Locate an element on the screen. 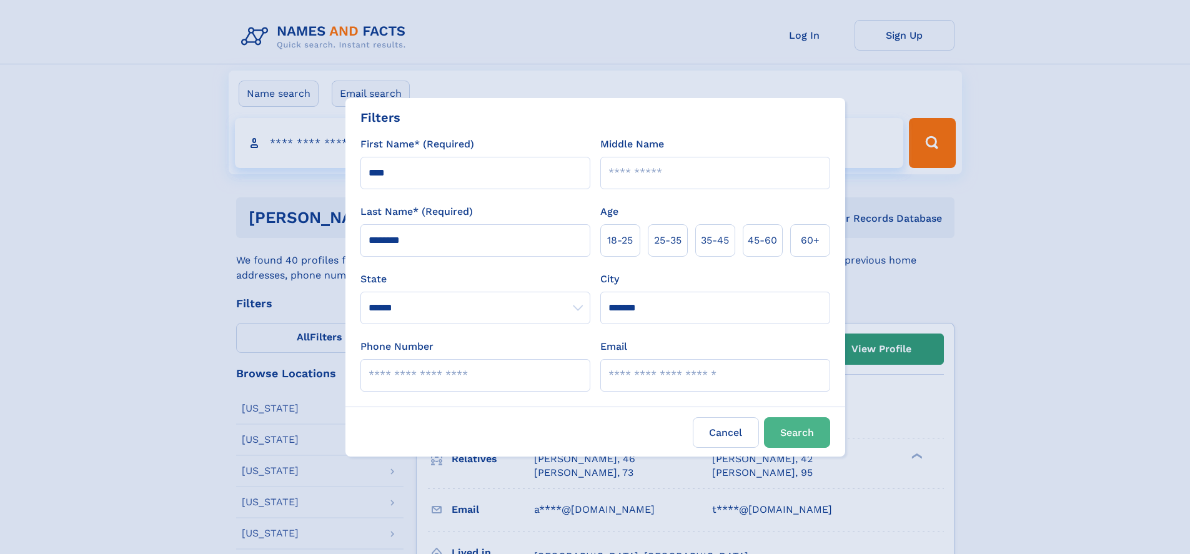  label: Age is located at coordinates (609, 212).